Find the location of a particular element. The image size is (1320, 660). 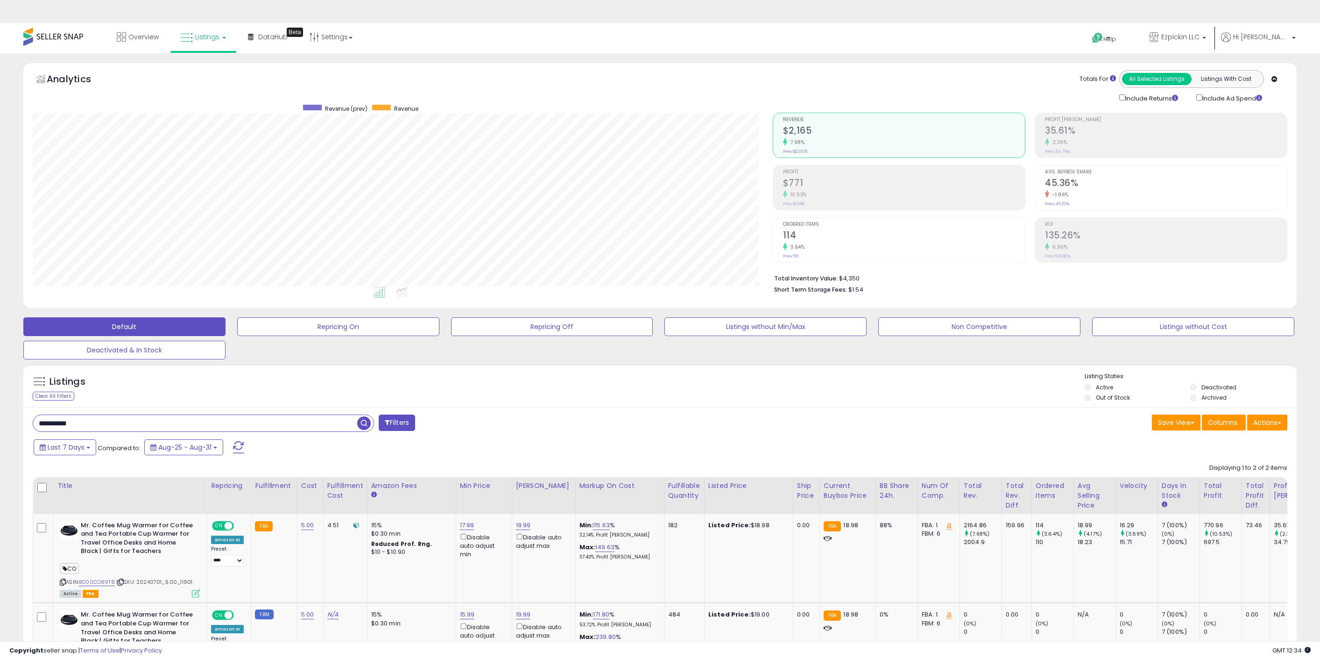

div: Disable auto adjust min is located at coordinates (483, 545).